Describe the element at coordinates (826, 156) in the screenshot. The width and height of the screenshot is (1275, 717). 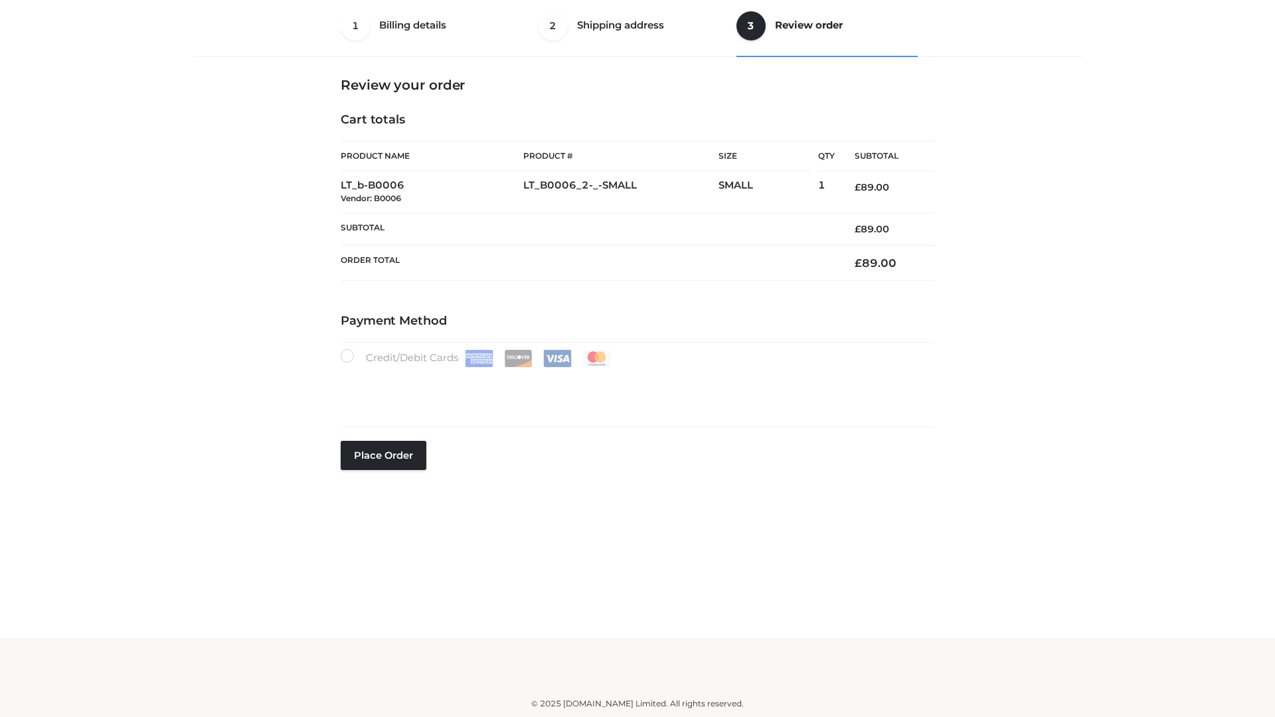
I see `th: Qty` at that location.